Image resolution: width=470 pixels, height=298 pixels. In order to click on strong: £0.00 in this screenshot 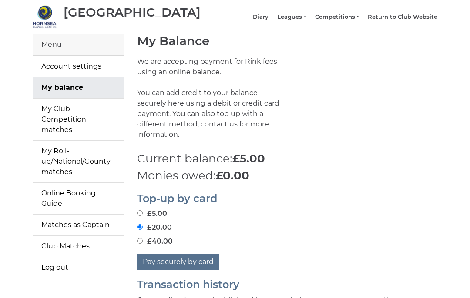, I will do `click(232, 176)`.